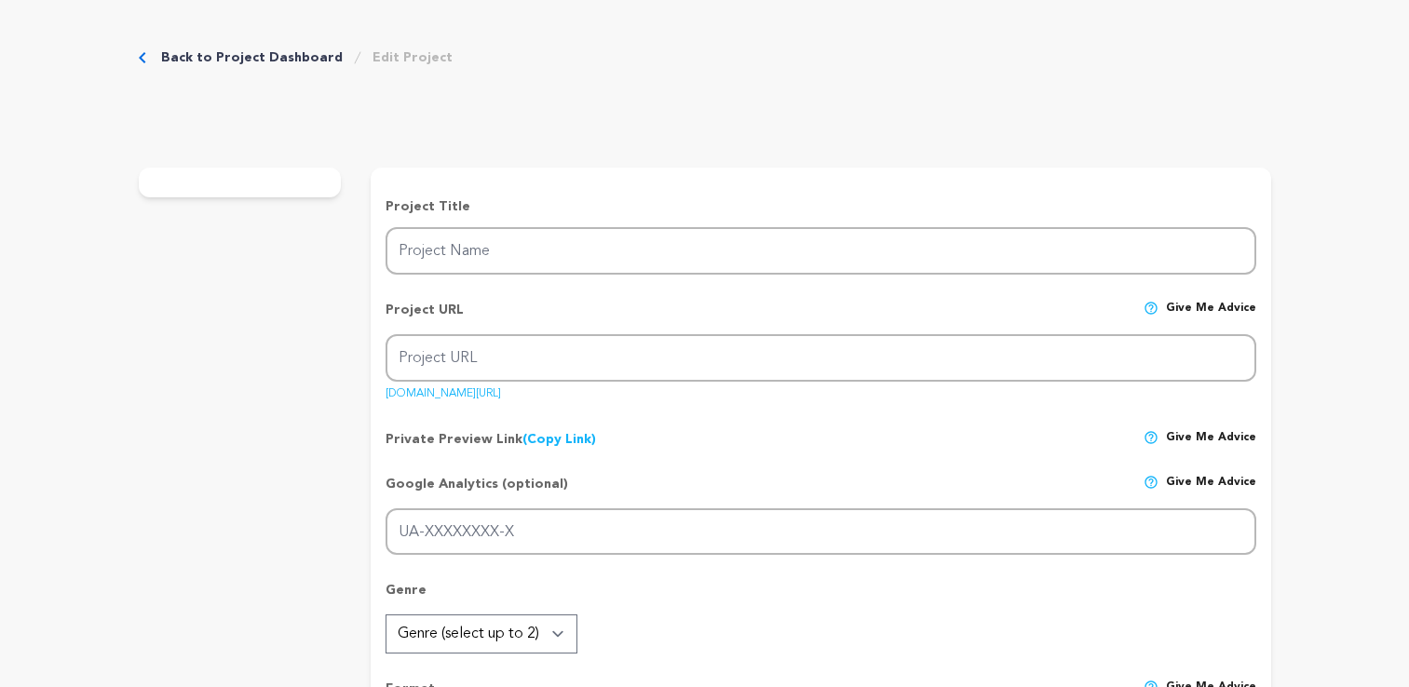 This screenshot has height=687, width=1409. Describe the element at coordinates (477, 492) in the screenshot. I see `p: Google Analytics (optional)` at that location.